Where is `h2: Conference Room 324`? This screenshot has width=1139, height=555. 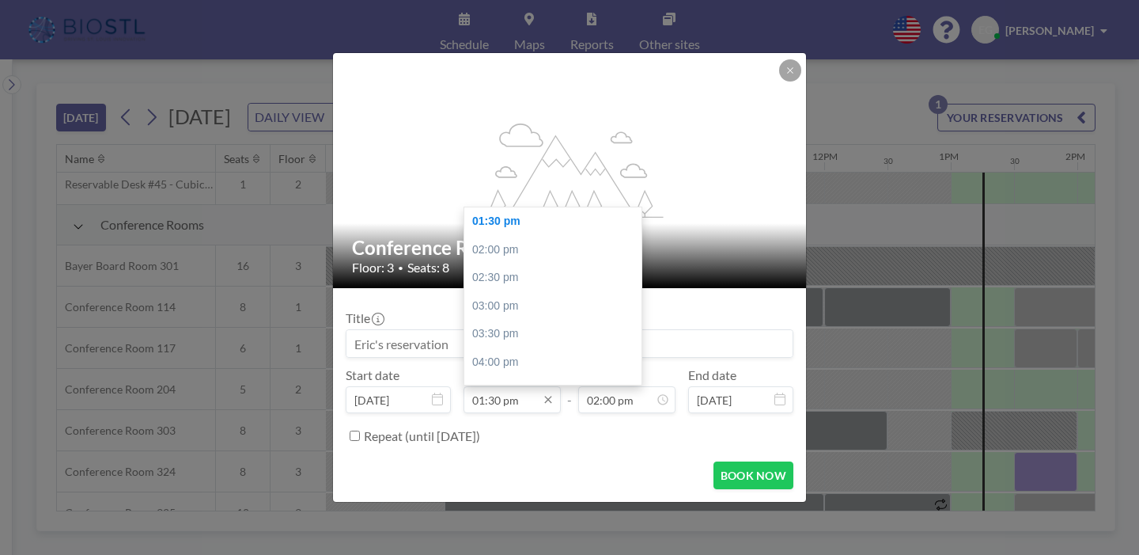
h2: Conference Room 324 is located at coordinates (570, 248).